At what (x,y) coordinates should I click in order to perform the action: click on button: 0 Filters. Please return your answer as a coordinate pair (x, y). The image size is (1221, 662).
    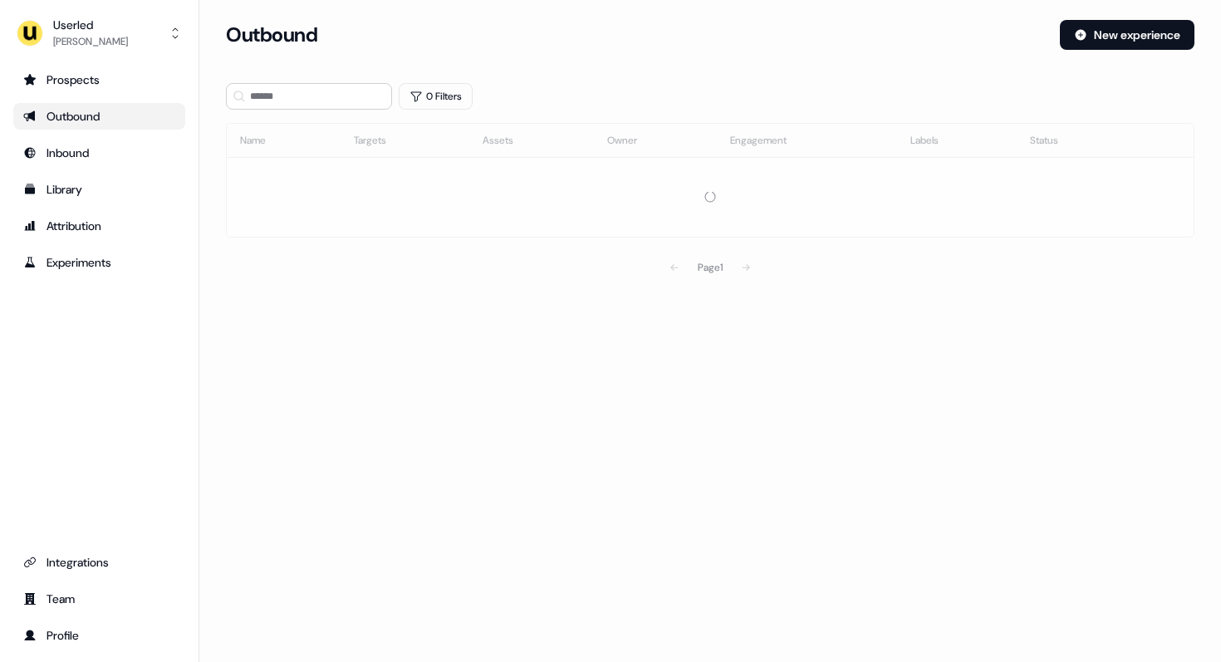
    Looking at the image, I should click on (435, 96).